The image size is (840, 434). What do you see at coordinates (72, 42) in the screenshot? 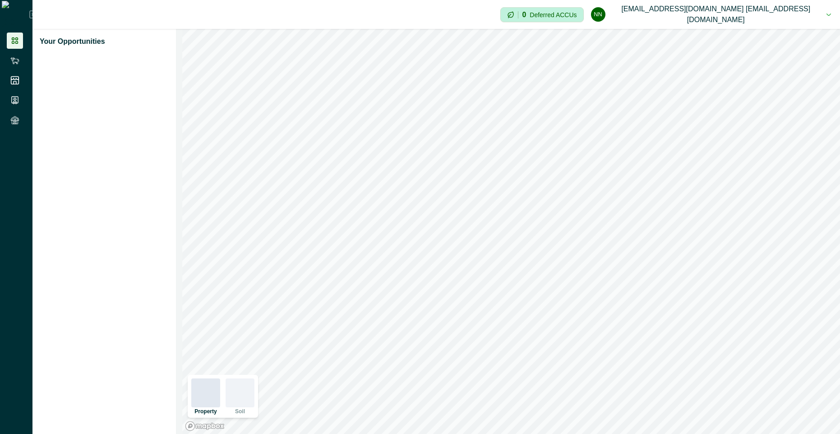
I see `p: Your Opportunities` at bounding box center [72, 42].